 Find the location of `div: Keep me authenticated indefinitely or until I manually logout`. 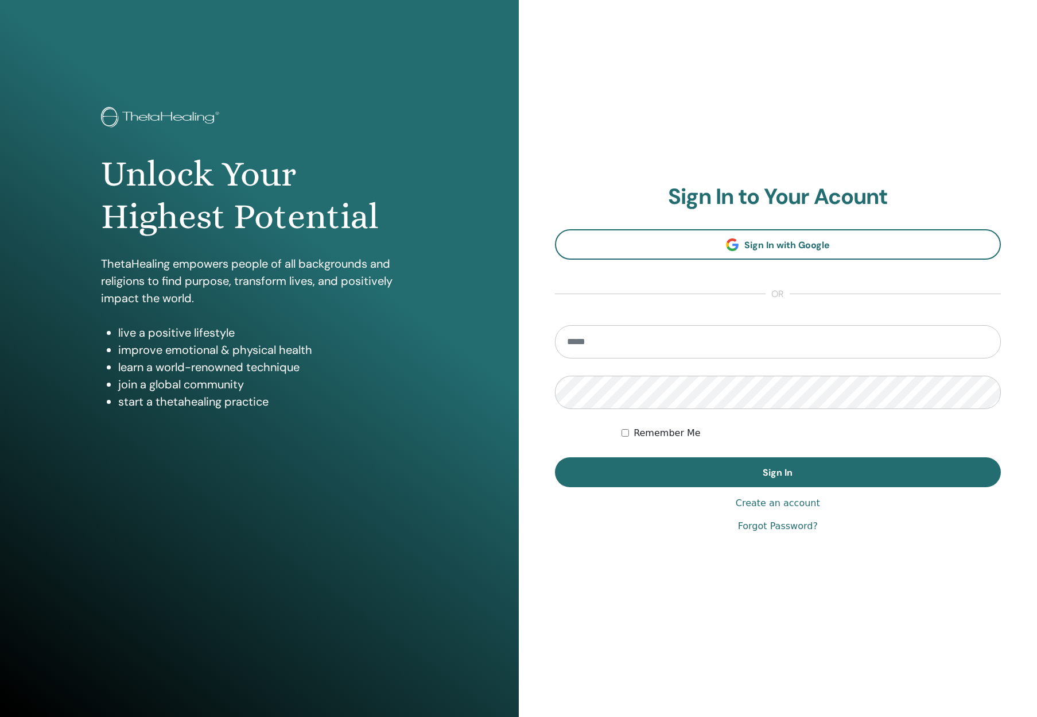

div: Keep me authenticated indefinitely or until I manually logout is located at coordinates (811, 433).